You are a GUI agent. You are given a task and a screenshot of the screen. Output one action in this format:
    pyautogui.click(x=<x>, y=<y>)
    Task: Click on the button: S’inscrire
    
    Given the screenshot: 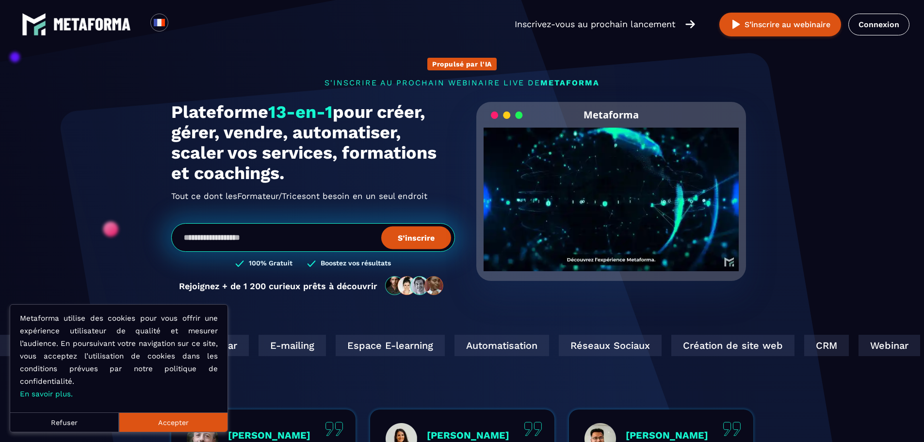 What is the action you would take?
    pyautogui.click(x=416, y=237)
    